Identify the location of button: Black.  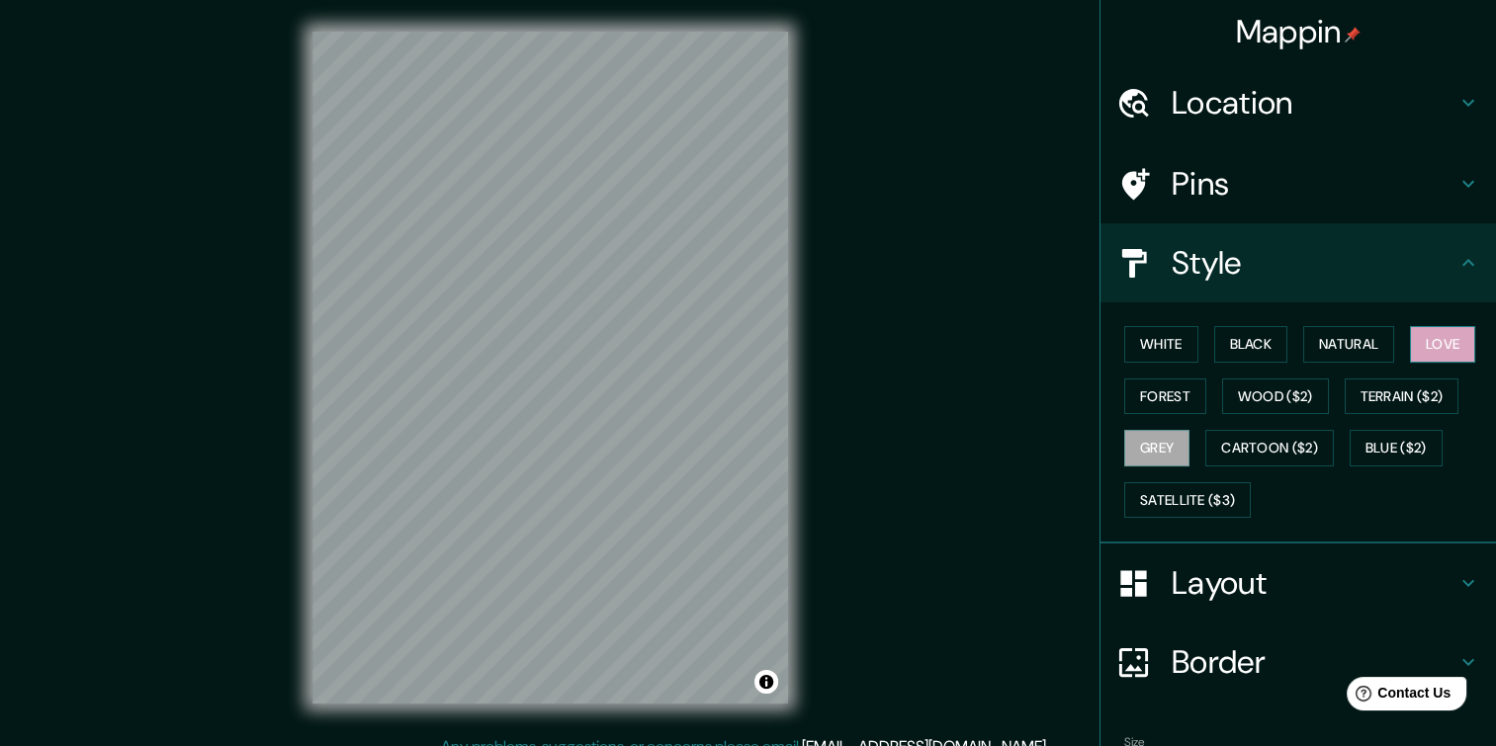
(1250, 344).